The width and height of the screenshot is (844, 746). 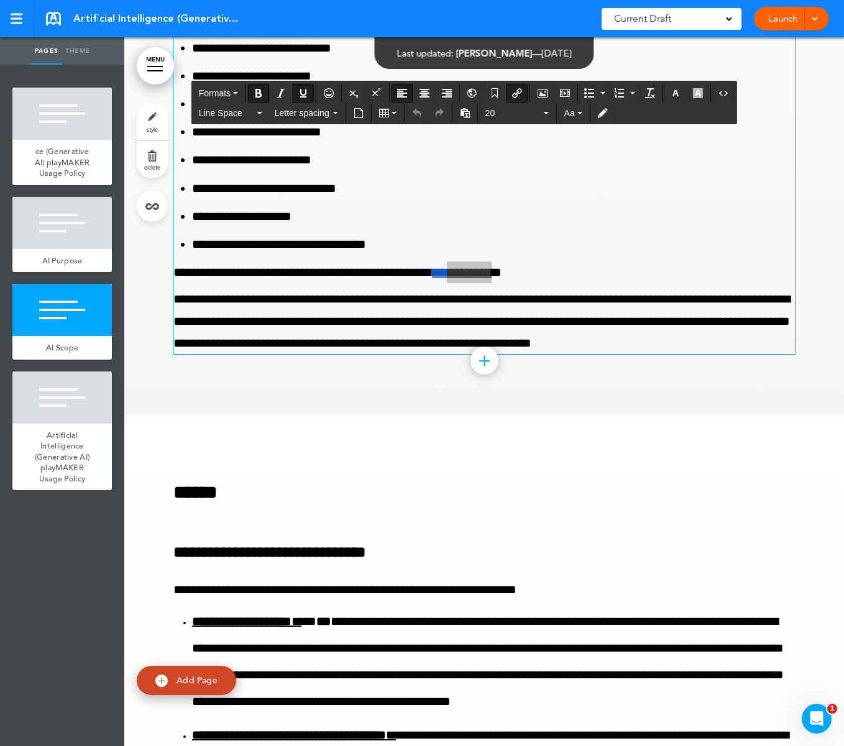 What do you see at coordinates (227, 113) in the screenshot?
I see `span: Line Space` at bounding box center [227, 113].